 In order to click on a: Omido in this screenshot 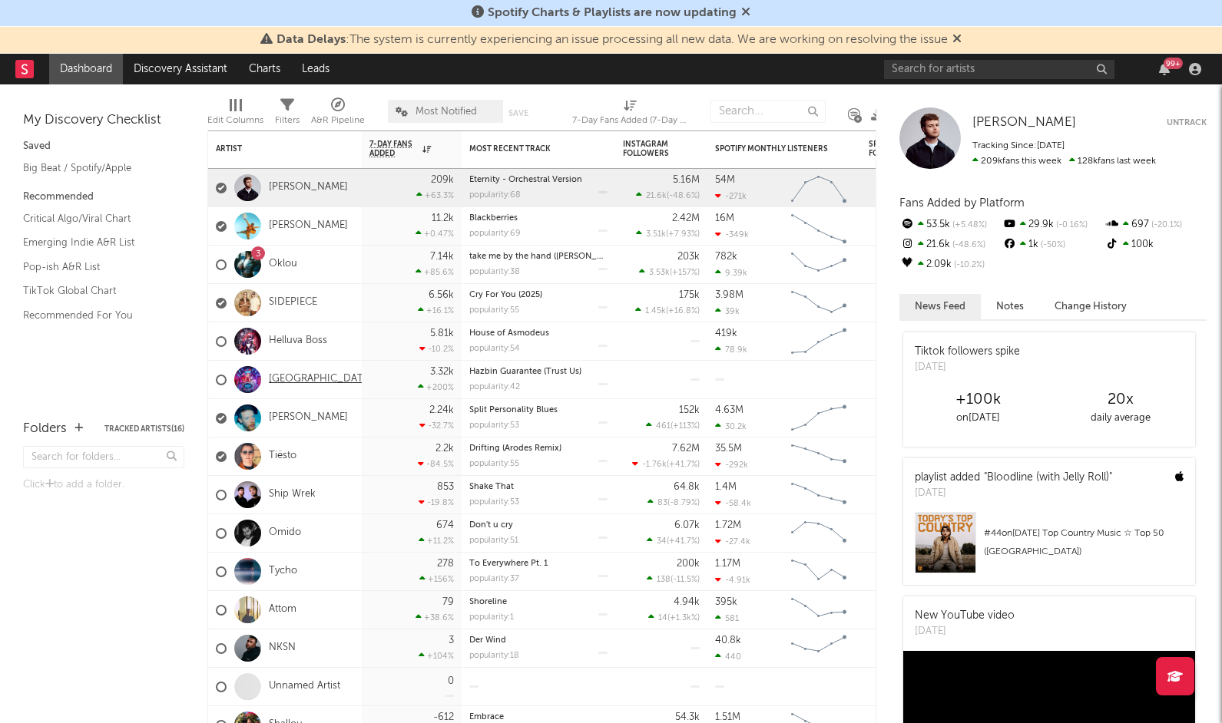, I will do `click(285, 533)`.